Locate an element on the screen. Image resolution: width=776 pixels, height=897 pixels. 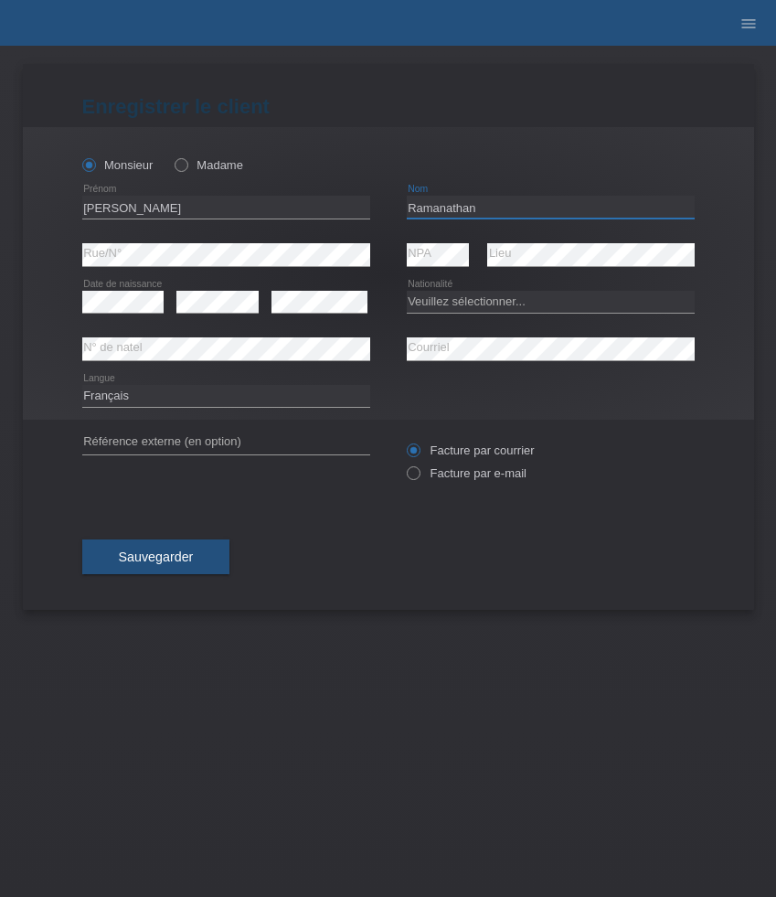
label: Facture par courrier is located at coordinates (471, 450).